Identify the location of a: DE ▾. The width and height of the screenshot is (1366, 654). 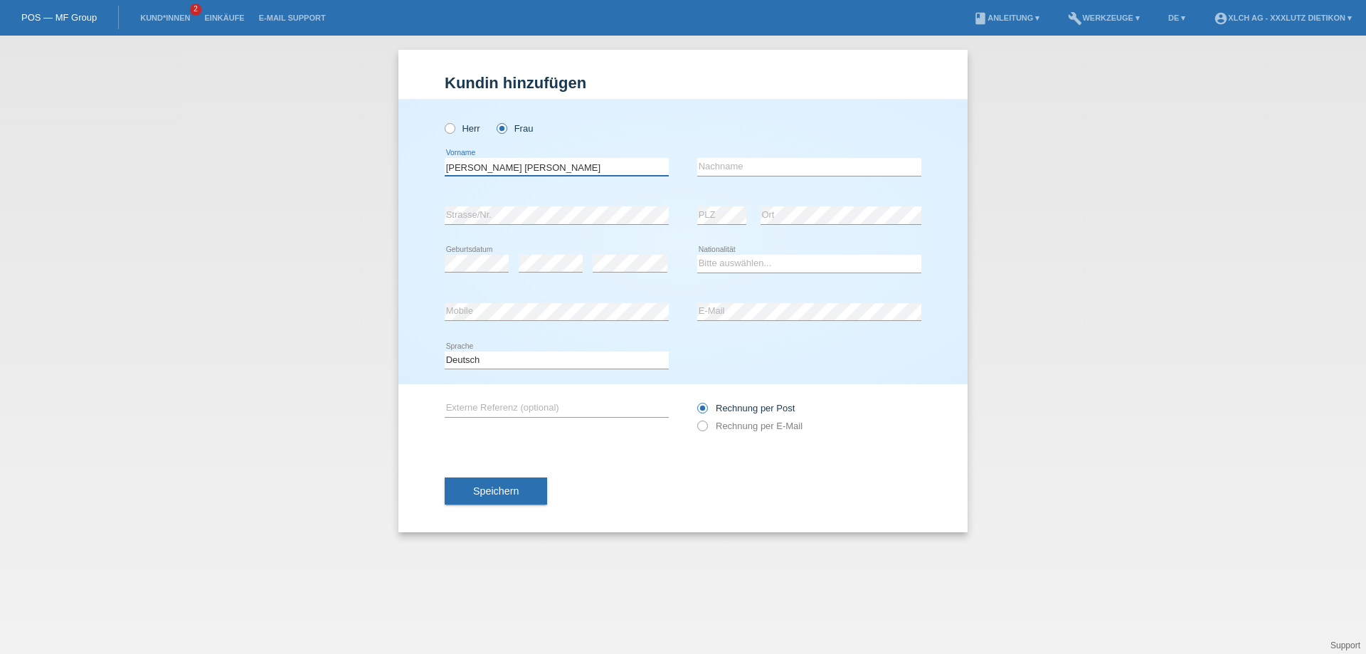
(1177, 18).